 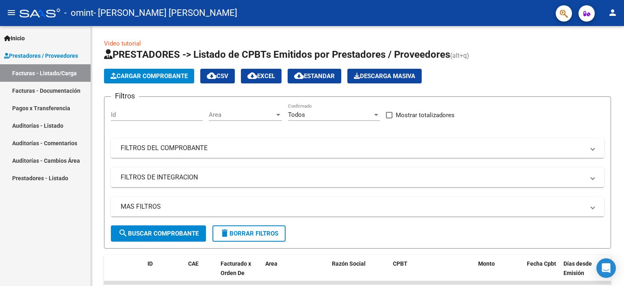 I want to click on span: (alt+q), so click(x=460, y=55).